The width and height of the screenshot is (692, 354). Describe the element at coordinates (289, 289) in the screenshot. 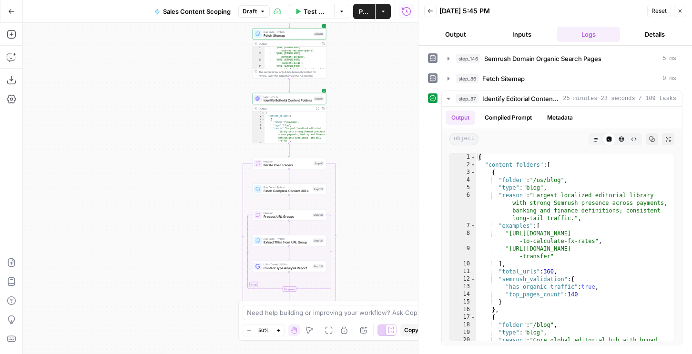

I see `div: Complete` at that location.